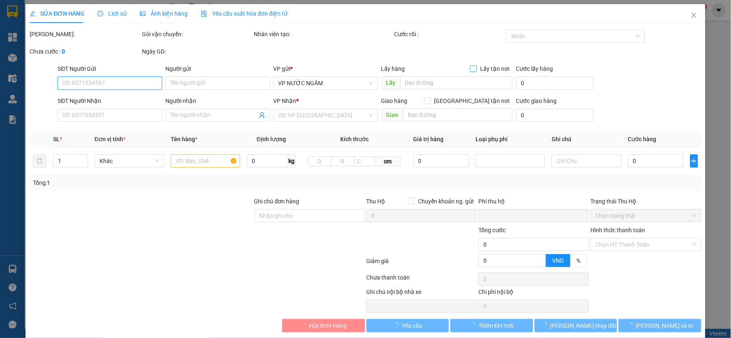  Describe the element at coordinates (328, 326) in the screenshot. I see `span: Hủy Đơn Hàng` at that location.